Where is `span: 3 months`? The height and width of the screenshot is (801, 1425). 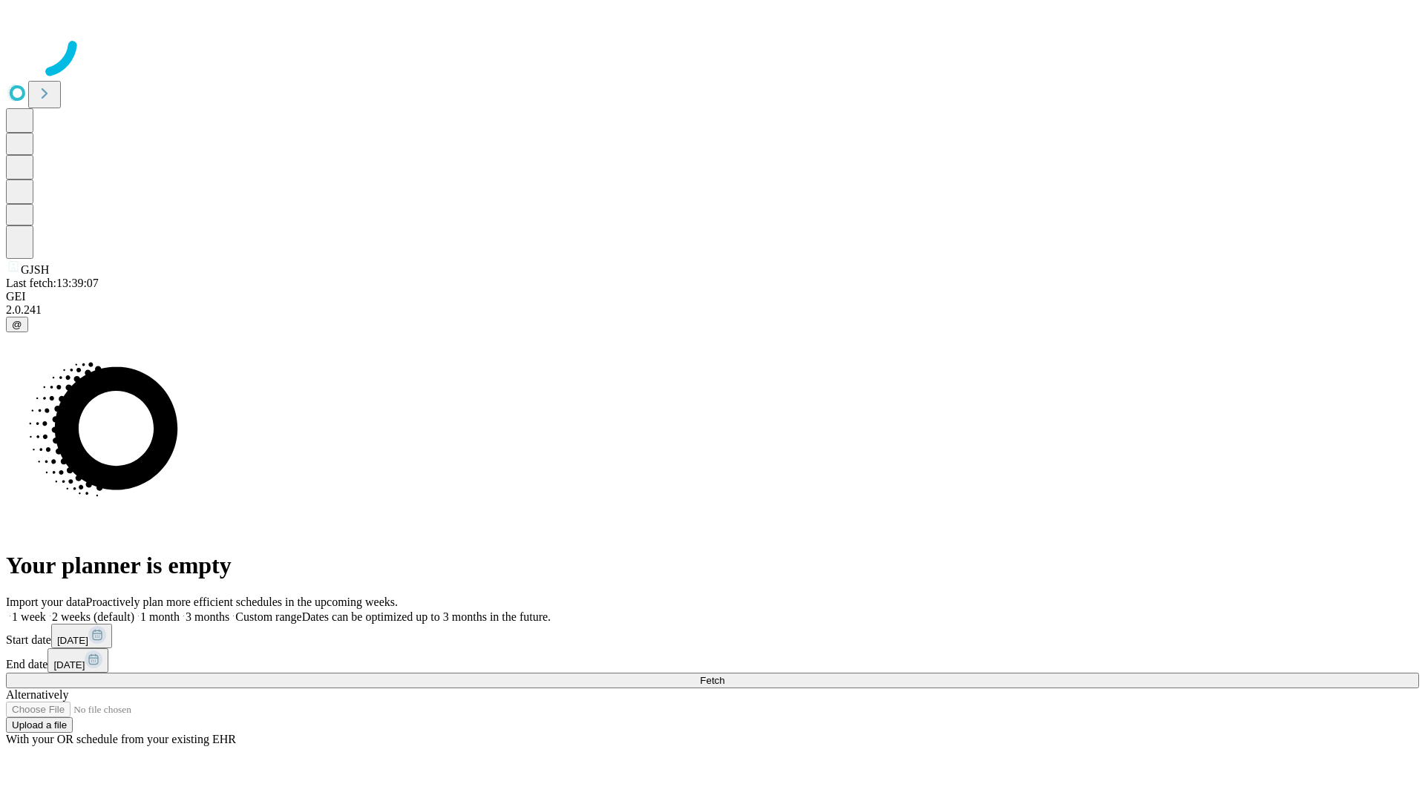 span: 3 months is located at coordinates (207, 617).